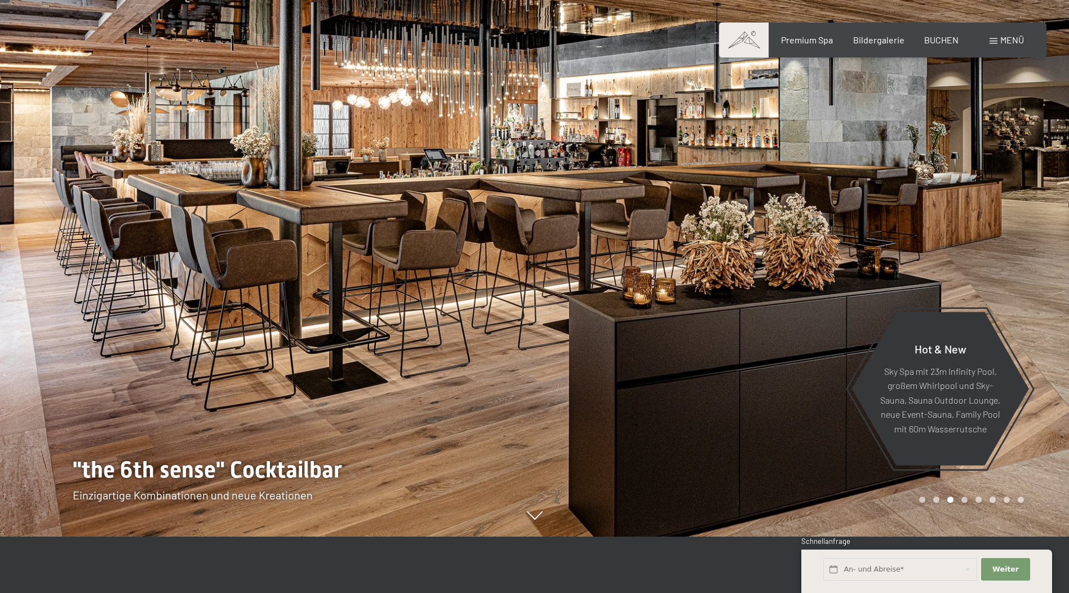 The height and width of the screenshot is (593, 1069). Describe the element at coordinates (940, 400) in the screenshot. I see `p: Sky Spa mit 23m Infinity Pool, großem Whirlpool und Sky-Sauna, Sauna Outdoor Lounge, neue Event-S...` at that location.